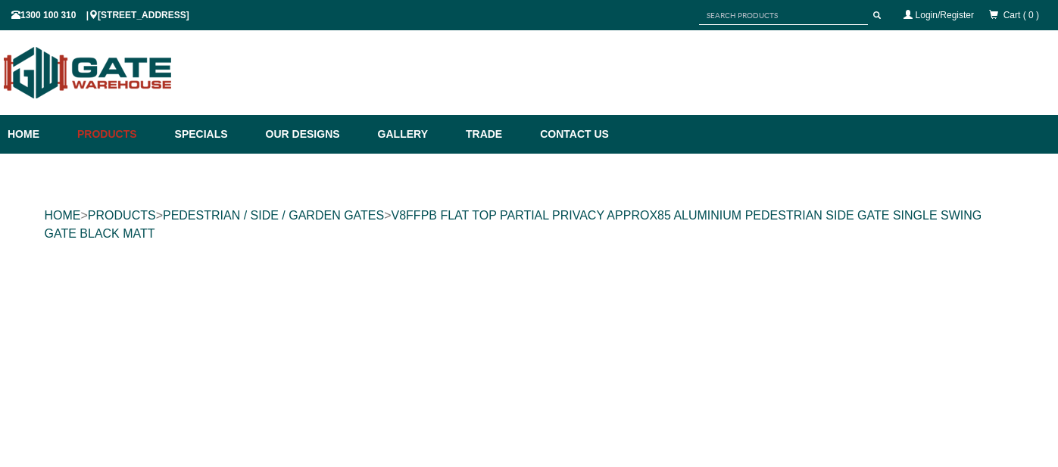 This screenshot has height=467, width=1058. Describe the element at coordinates (118, 134) in the screenshot. I see `a: Products` at that location.